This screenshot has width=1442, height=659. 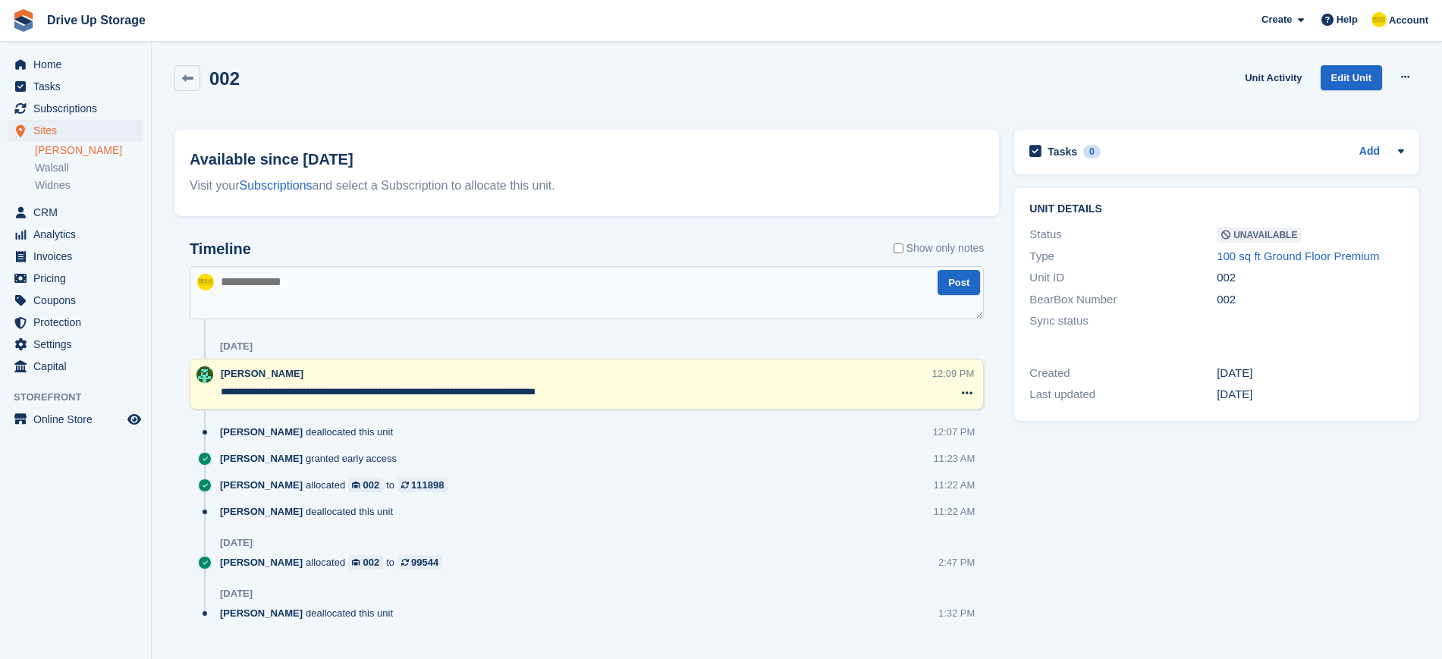 I want to click on a: Preview store, so click(x=134, y=419).